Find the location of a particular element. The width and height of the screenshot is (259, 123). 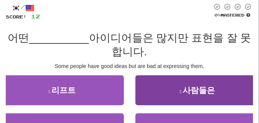

div: Some people have good ideas but are bad at expressing them. is located at coordinates (129, 66).